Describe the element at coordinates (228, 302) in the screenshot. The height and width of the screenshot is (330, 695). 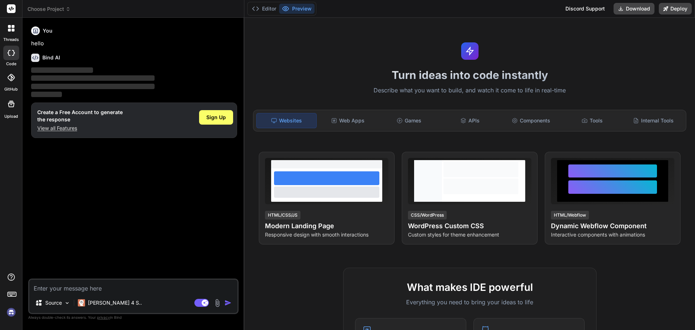
I see `img: icon` at that location.